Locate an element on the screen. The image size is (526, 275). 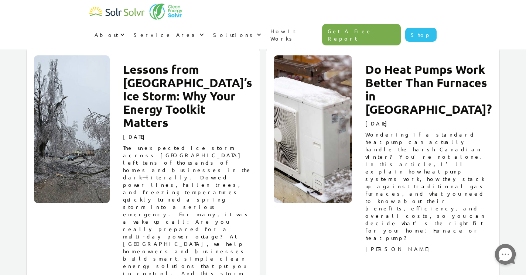
a: Shop is located at coordinates (421, 35).